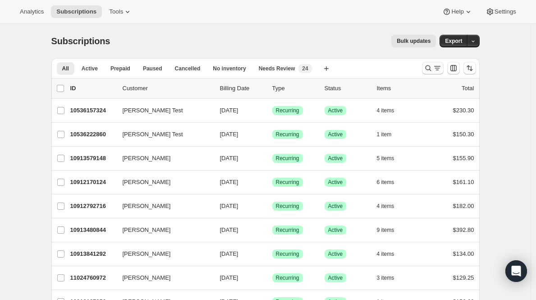 The width and height of the screenshot is (536, 300). Describe the element at coordinates (463, 229) in the screenshot. I see `span: $392.80` at that location.